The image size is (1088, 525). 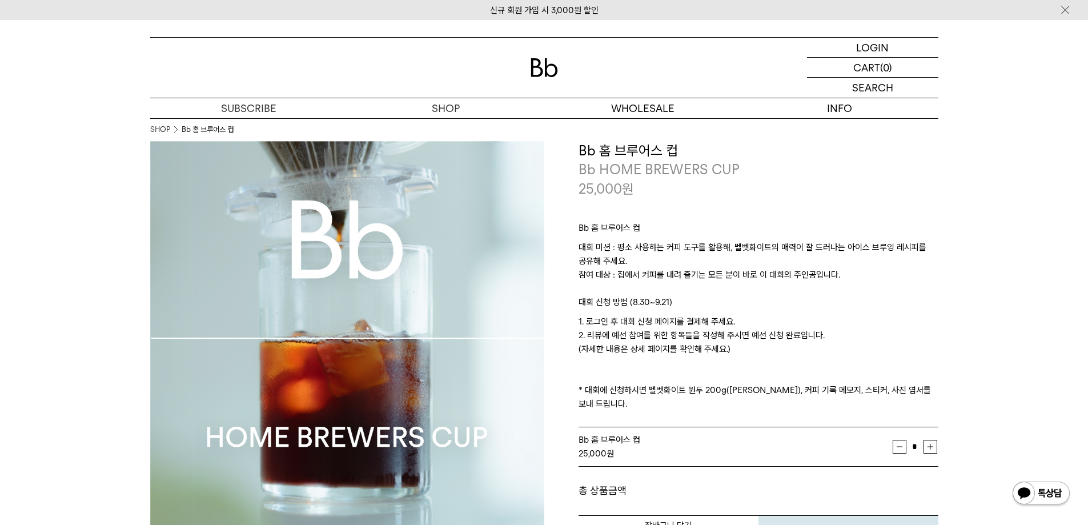 What do you see at coordinates (628, 188) in the screenshot?
I see `span: 원` at bounding box center [628, 188].